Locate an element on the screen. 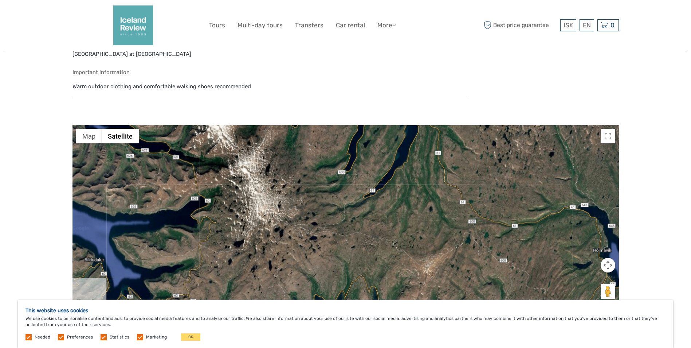  button: Toggle fullscreen view is located at coordinates (608, 136).